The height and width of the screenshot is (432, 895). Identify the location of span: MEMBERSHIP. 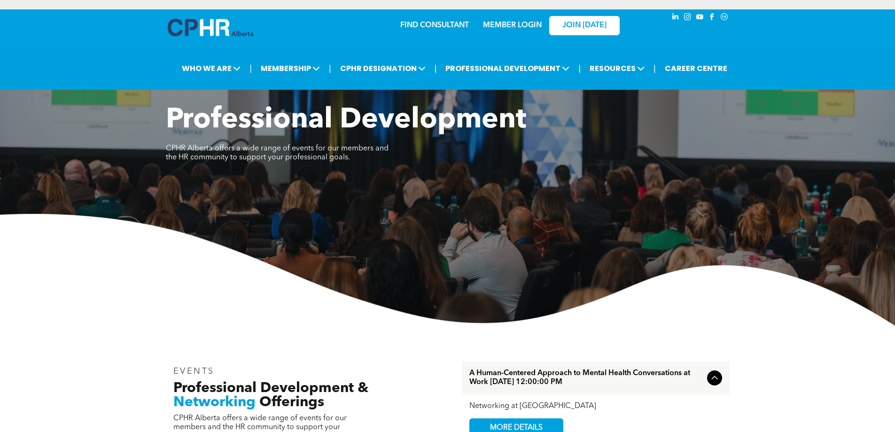
(290, 68).